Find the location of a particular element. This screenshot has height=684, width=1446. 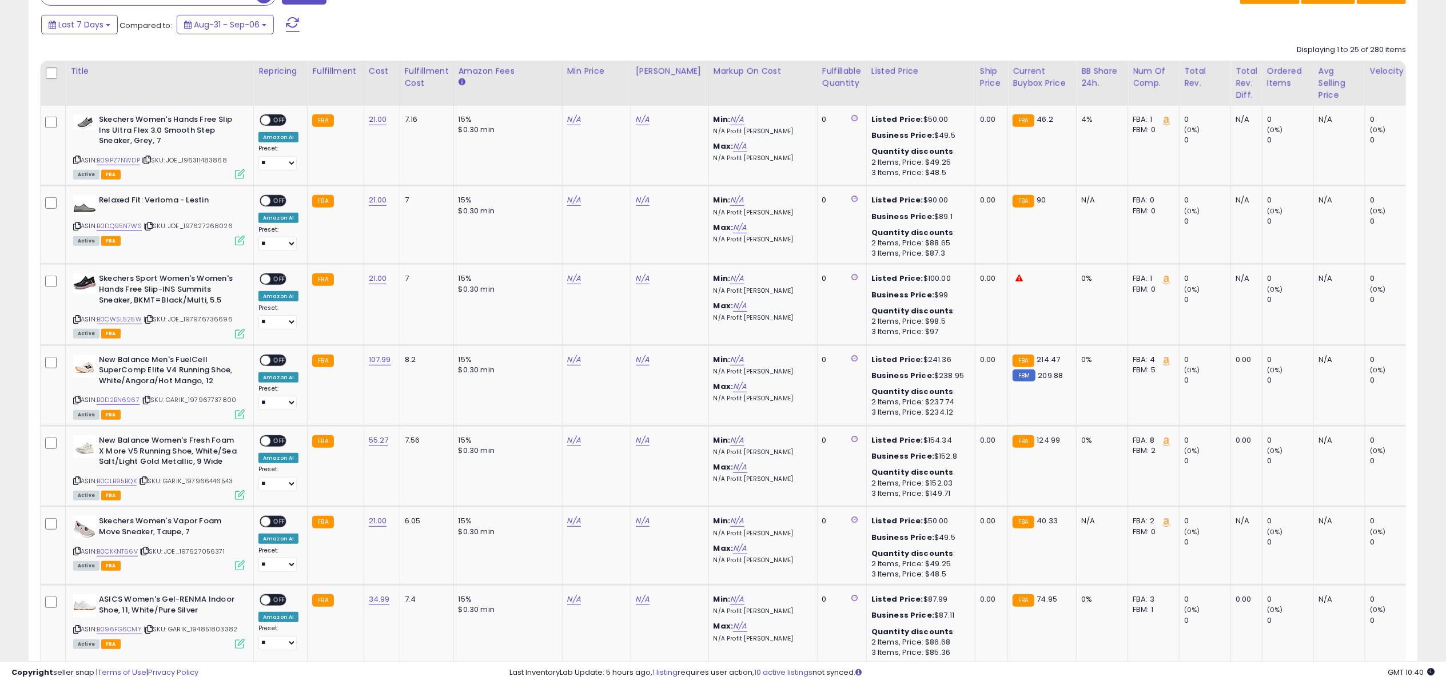

b: Quantity discounts is located at coordinates (912, 232).